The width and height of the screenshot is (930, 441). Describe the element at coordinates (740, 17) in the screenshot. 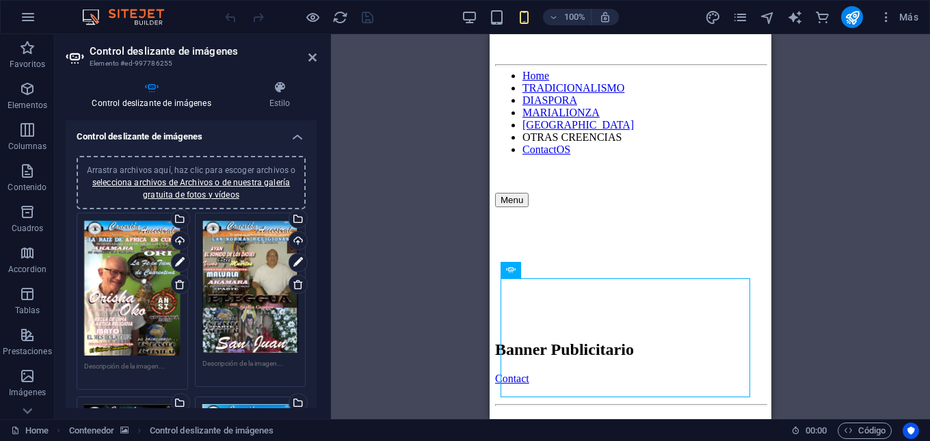

I see `button: pages` at that location.